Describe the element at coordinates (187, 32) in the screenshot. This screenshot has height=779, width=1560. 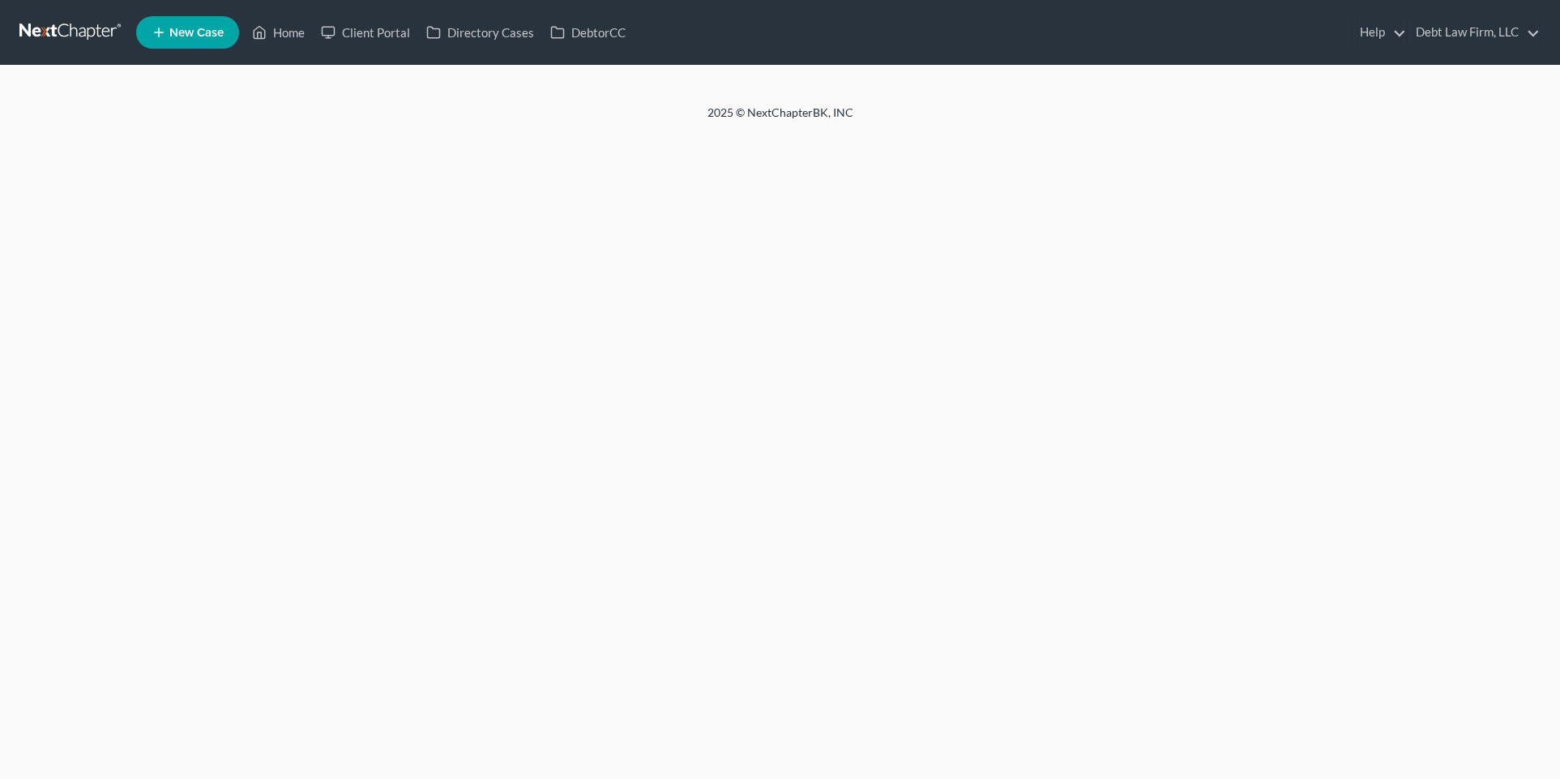
I see `new-legal-case-button: New Case` at that location.